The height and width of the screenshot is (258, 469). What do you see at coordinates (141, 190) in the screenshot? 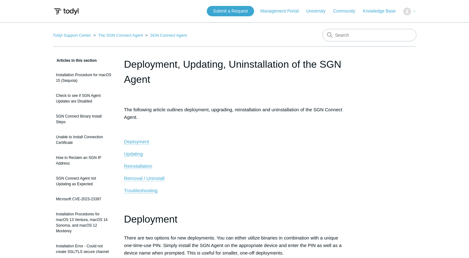
I see `a: Troubleshooting` at bounding box center [141, 190].